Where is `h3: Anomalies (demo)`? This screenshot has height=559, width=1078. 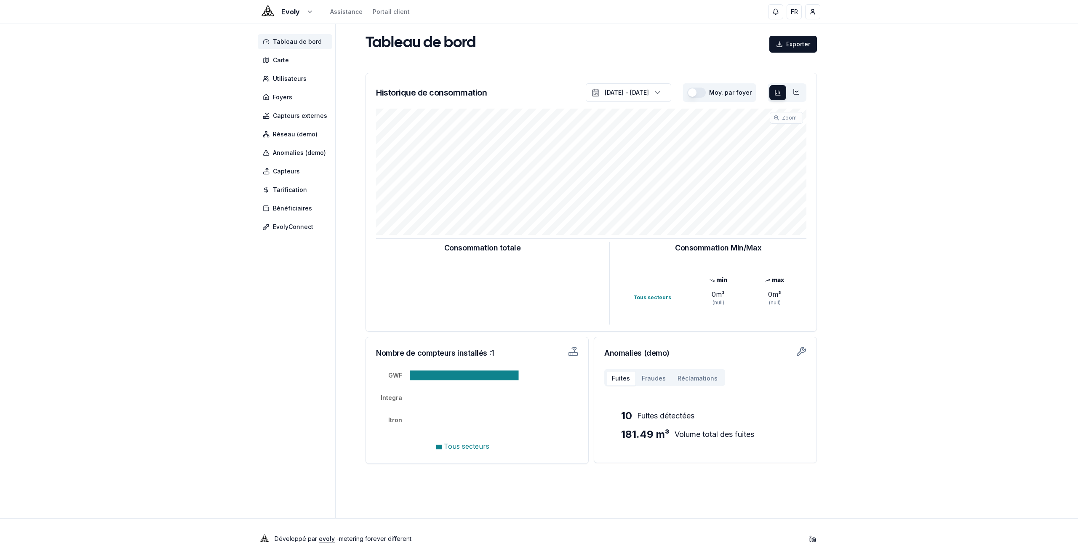 h3: Anomalies (demo) is located at coordinates (705, 353).